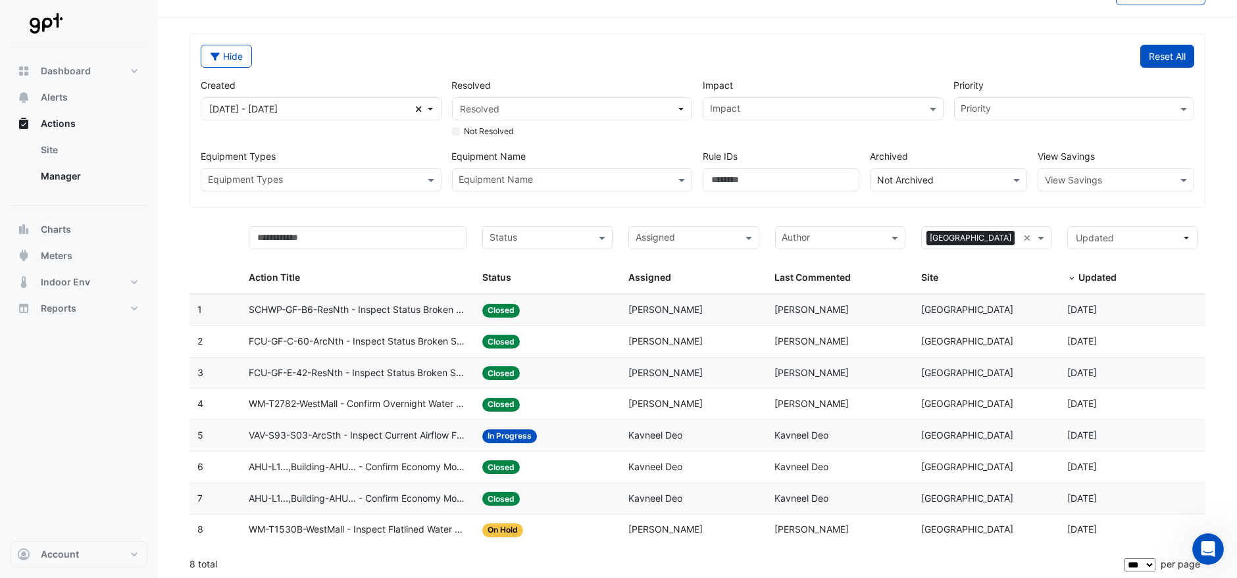  I want to click on span: 2025-08-15T14:39:10.427, so click(1081, 435).